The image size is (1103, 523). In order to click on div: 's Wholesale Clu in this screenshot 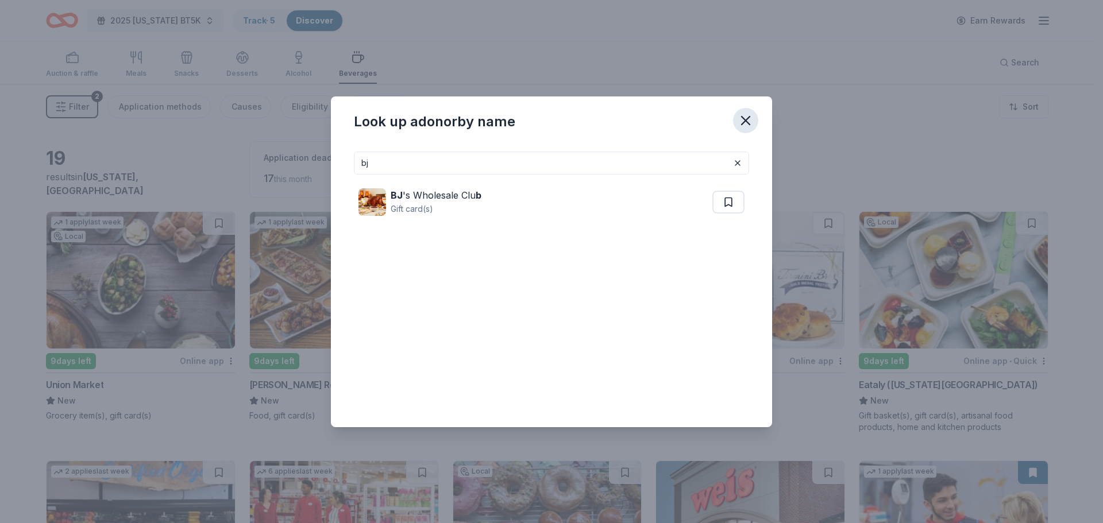, I will do `click(436, 195)`.